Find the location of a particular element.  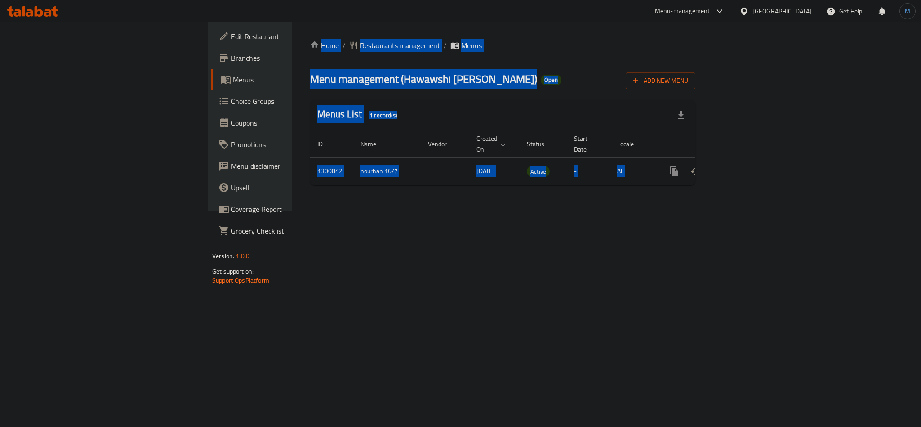

a: Coupons is located at coordinates (286, 123).